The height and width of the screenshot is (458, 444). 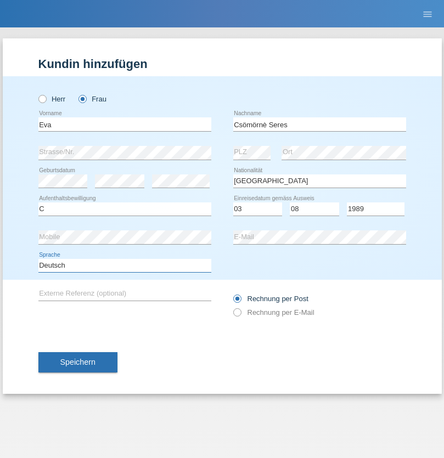 I want to click on label: Frau, so click(x=92, y=99).